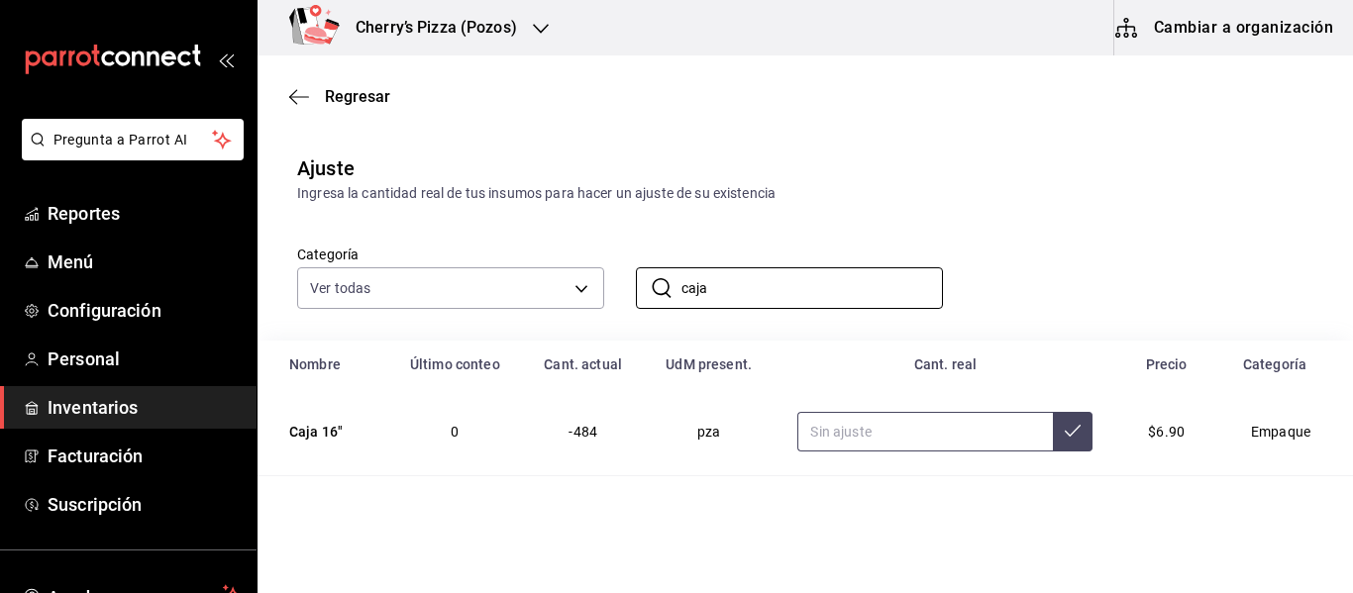  I want to click on span: Reportes, so click(144, 213).